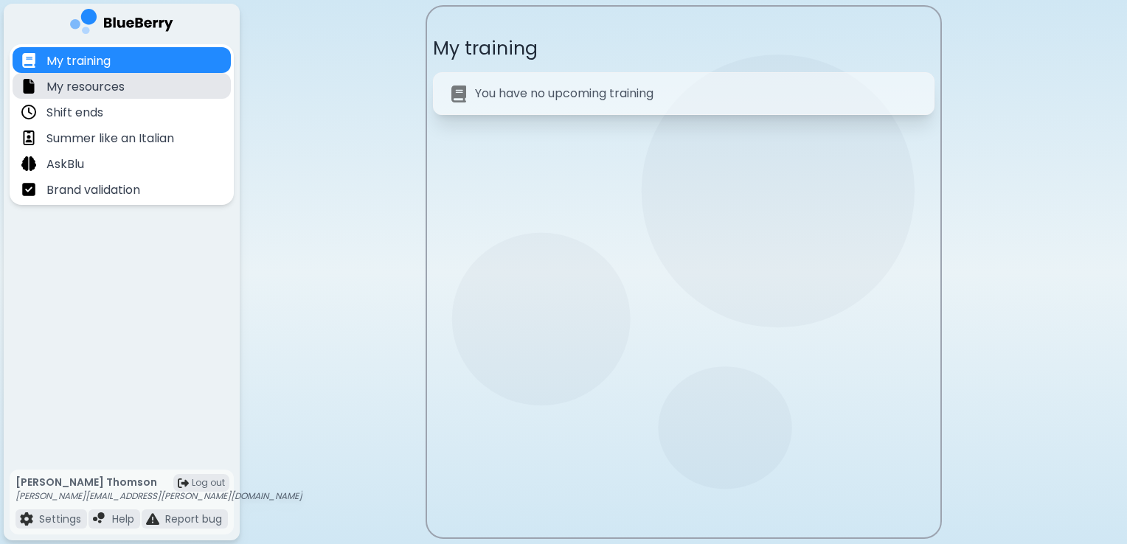  What do you see at coordinates (123, 519) in the screenshot?
I see `p: Help` at bounding box center [123, 519].